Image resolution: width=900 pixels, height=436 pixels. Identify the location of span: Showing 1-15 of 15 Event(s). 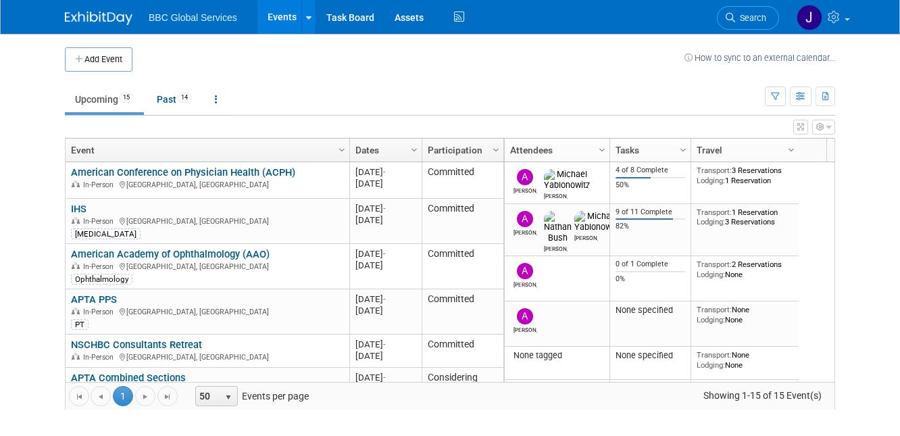
(763, 395).